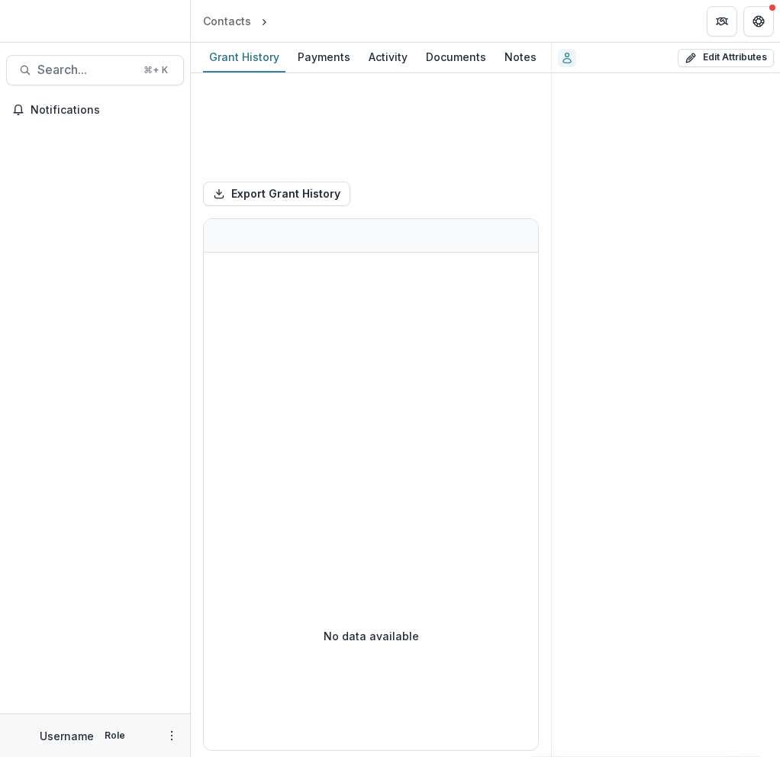 This screenshot has width=780, height=757. Describe the element at coordinates (227, 21) in the screenshot. I see `a: Contacts` at that location.